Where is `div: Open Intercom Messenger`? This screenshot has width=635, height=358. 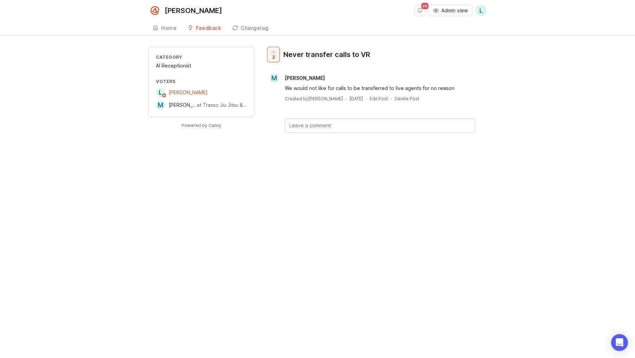
div: Open Intercom Messenger is located at coordinates (619, 343).